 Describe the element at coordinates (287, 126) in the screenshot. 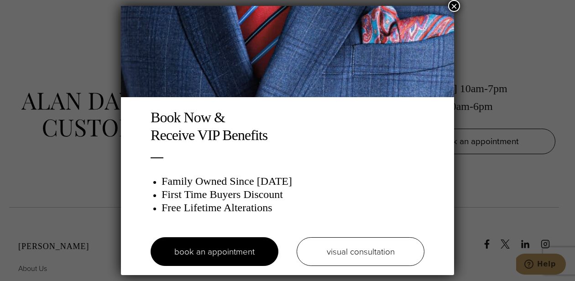

I see `h2: Book Now & Receive VIP Benefits` at that location.